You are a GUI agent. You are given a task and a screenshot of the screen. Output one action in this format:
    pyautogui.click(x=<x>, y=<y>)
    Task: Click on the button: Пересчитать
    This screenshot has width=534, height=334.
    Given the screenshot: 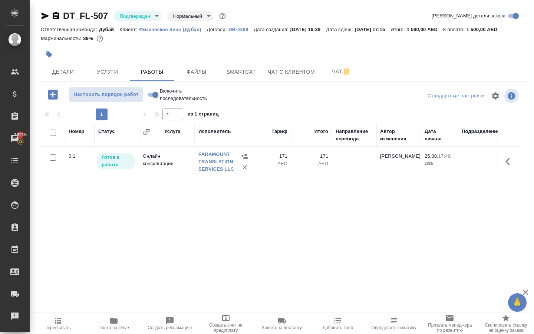 What is the action you would take?
    pyautogui.click(x=57, y=324)
    